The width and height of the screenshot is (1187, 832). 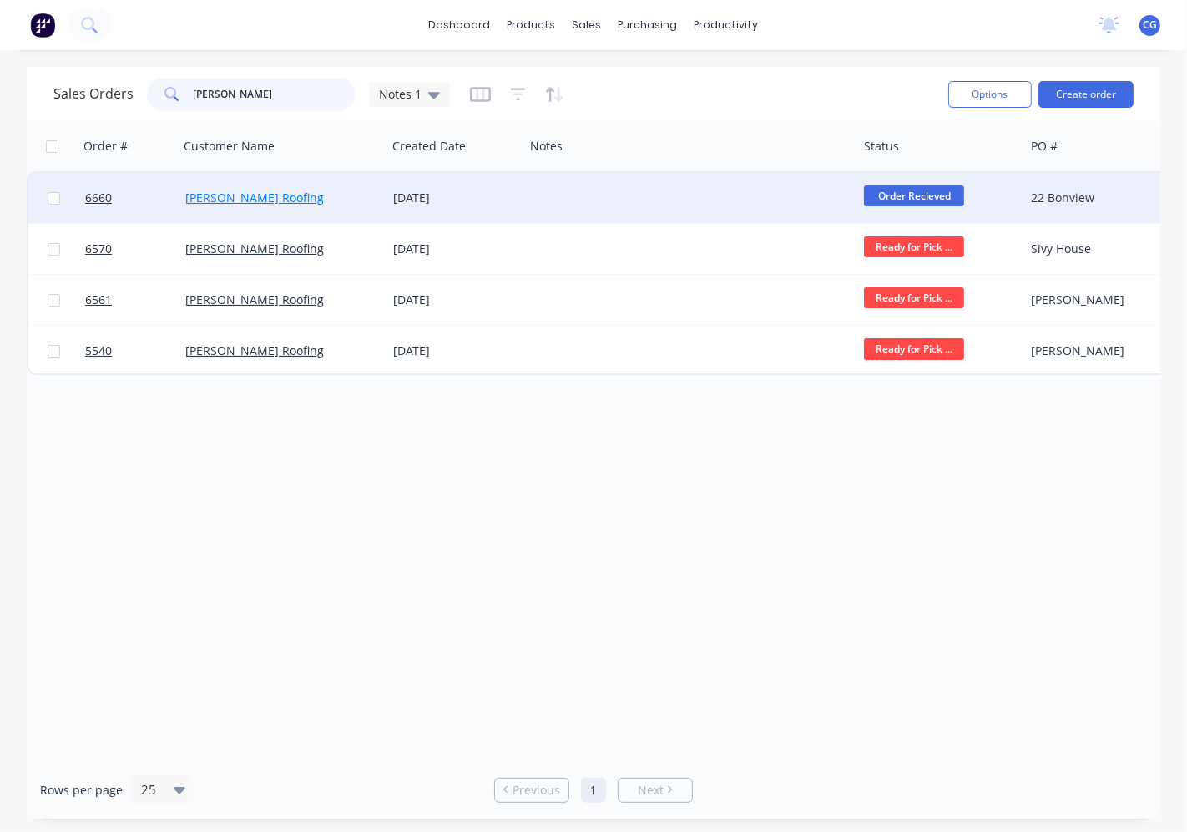 I want to click on ul: Pagination, so click(x=594, y=790).